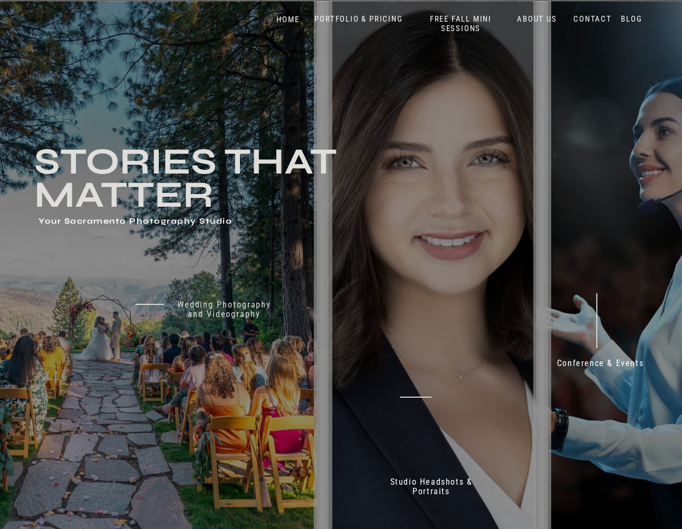  I want to click on a: PORTFOLIO & PRICING, so click(359, 19).